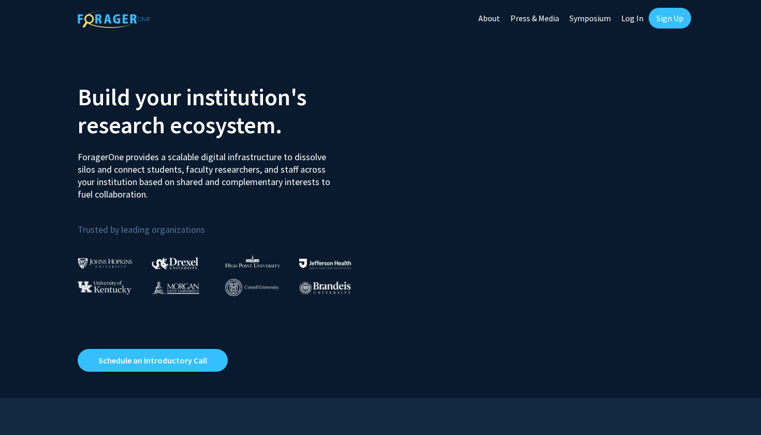 The height and width of the screenshot is (435, 761). Describe the element at coordinates (225, 111) in the screenshot. I see `h2: Build your institution's research ecosystem.` at that location.